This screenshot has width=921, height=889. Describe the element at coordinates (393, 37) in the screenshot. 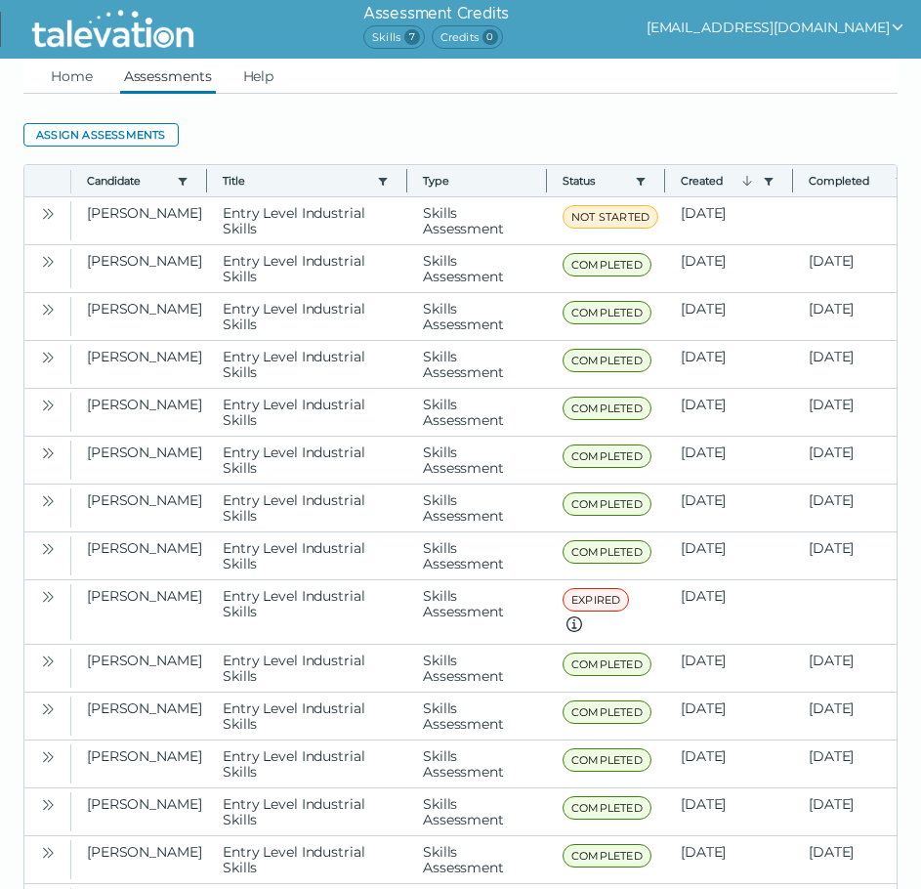

I see `span: Skills` at that location.